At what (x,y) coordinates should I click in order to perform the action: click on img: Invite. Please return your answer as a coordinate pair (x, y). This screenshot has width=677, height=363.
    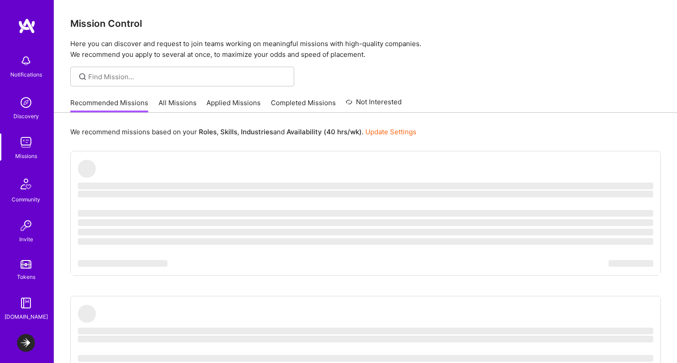
    Looking at the image, I should click on (26, 226).